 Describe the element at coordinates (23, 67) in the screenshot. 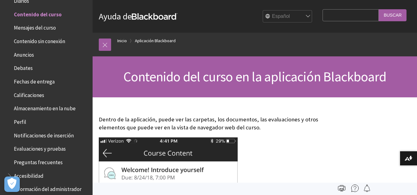

I see `span: Debates` at that location.